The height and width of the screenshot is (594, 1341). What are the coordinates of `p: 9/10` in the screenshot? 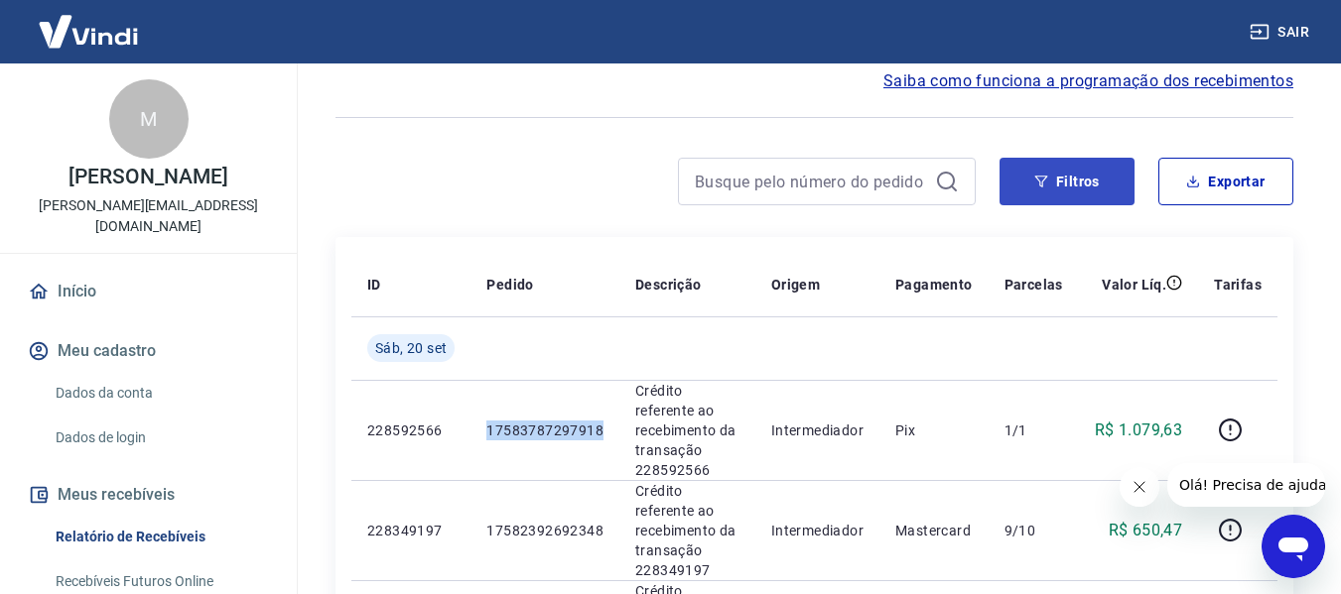 It's located at (1033, 531).